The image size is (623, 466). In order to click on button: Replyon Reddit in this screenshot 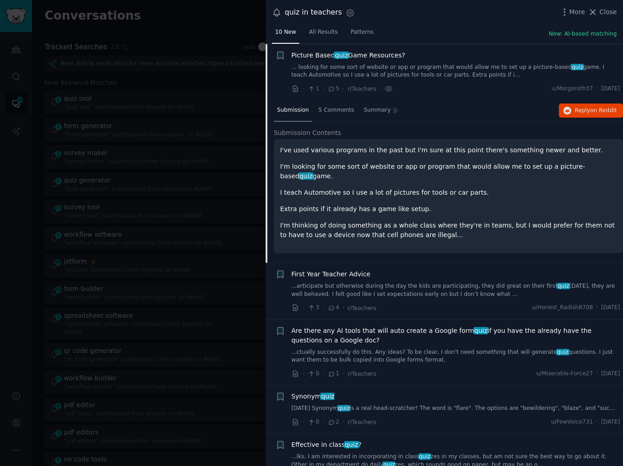, I will do `click(591, 111)`.